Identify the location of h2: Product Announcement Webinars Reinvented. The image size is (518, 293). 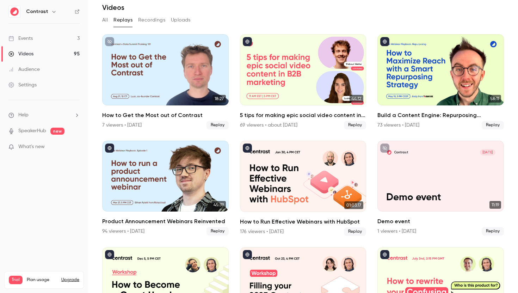
(165, 221).